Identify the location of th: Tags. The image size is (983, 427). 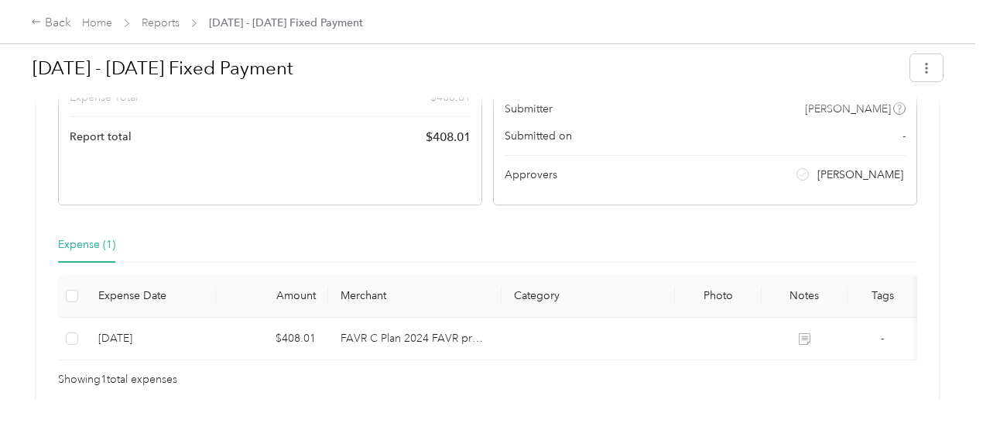
(883, 296).